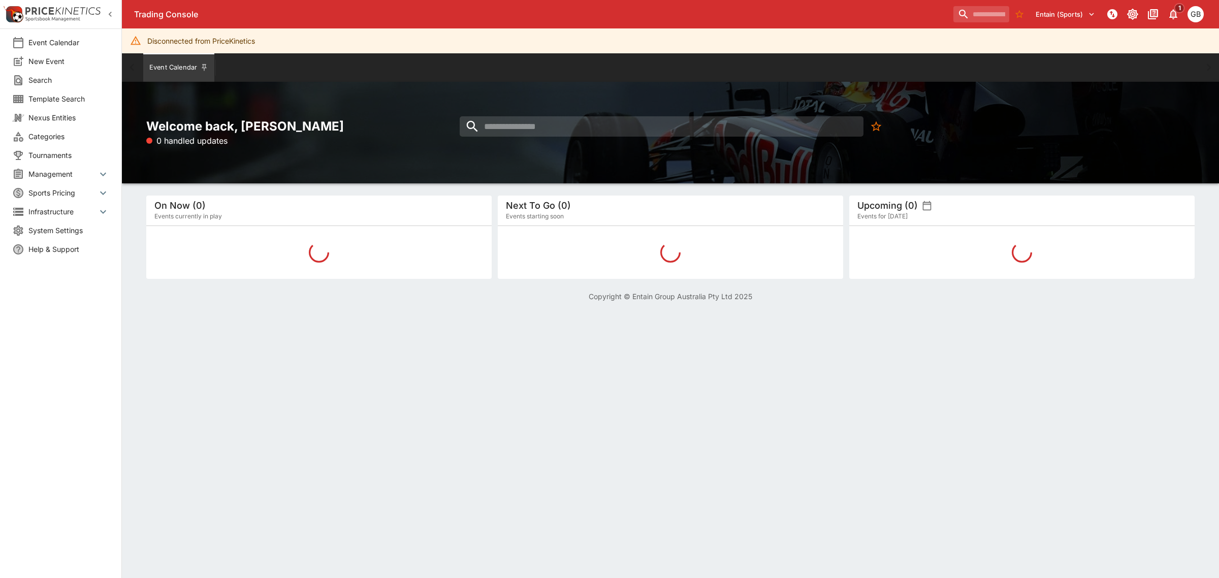 The image size is (1219, 578). Describe the element at coordinates (188, 216) in the screenshot. I see `span: Events currently in play` at that location.